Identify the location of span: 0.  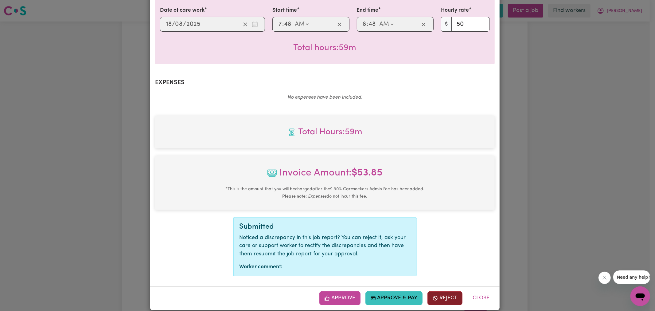
(177, 24).